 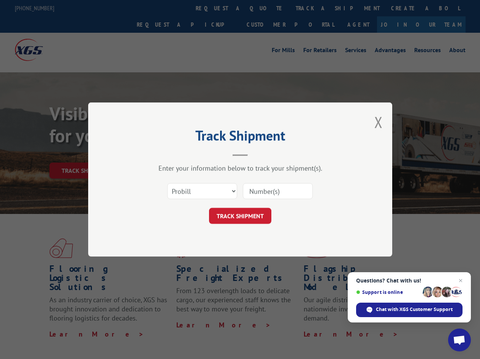 What do you see at coordinates (240, 137) in the screenshot?
I see `h2: Track Shipment` at bounding box center [240, 137].